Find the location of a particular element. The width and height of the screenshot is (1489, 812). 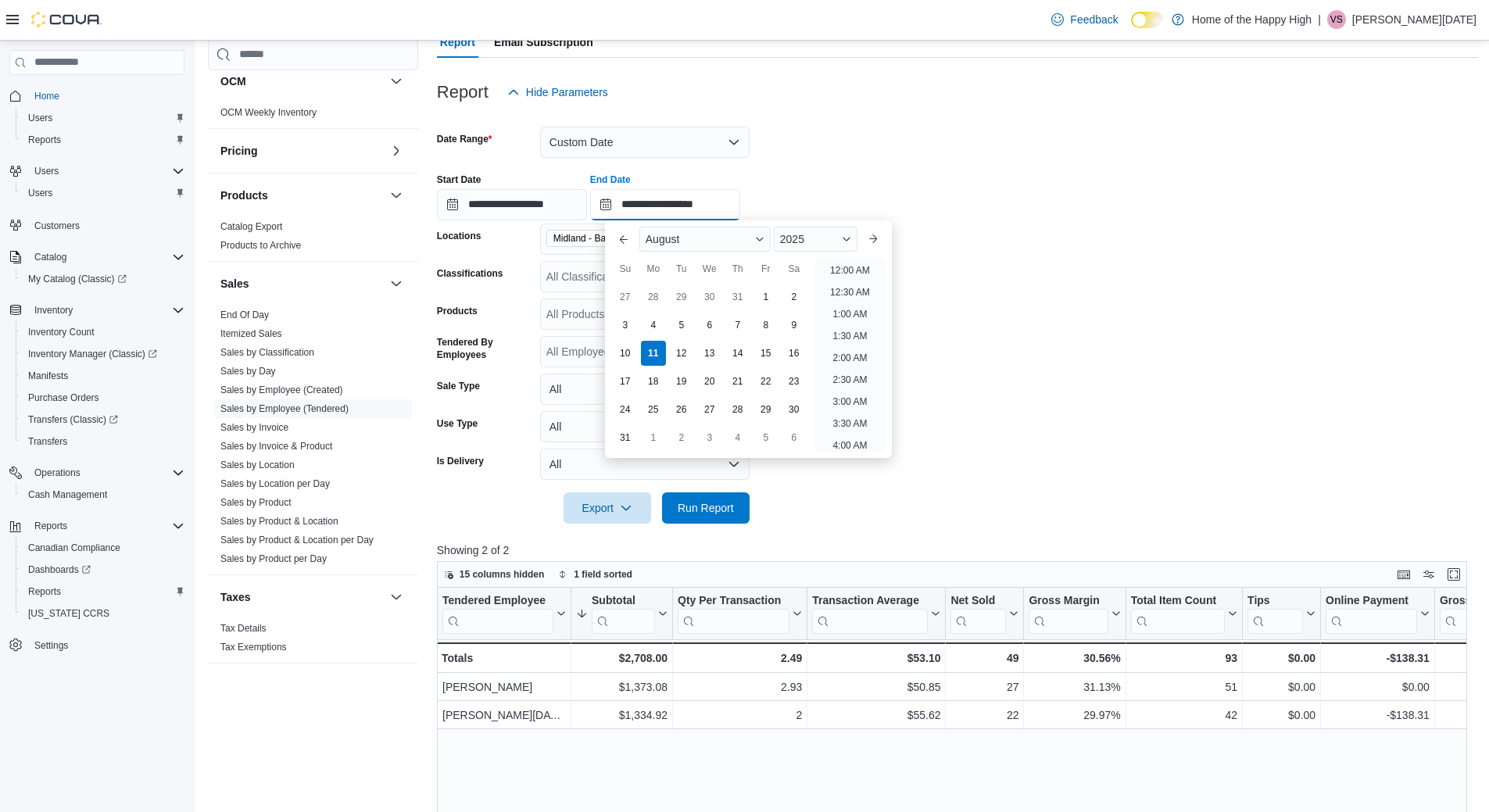

span: Reports is located at coordinates (103, 592).